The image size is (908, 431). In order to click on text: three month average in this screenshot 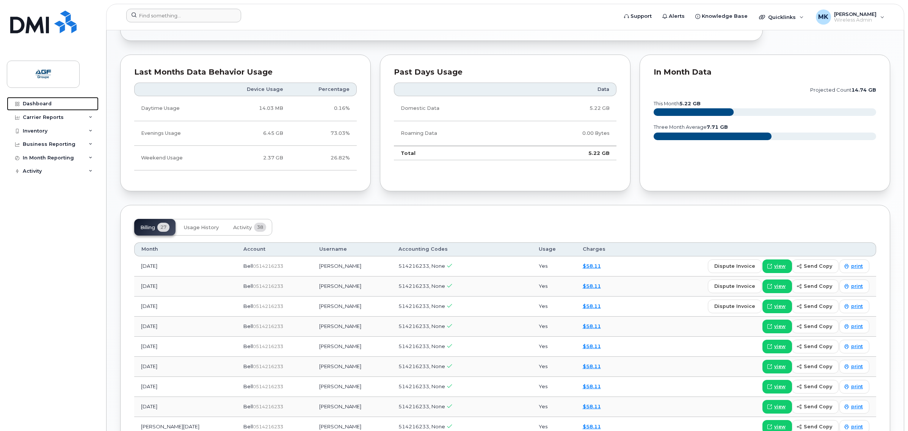, I will do `click(690, 127)`.